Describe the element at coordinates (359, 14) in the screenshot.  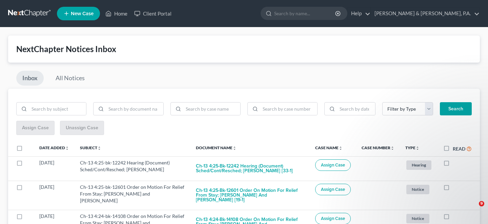
I see `a: Help` at that location.